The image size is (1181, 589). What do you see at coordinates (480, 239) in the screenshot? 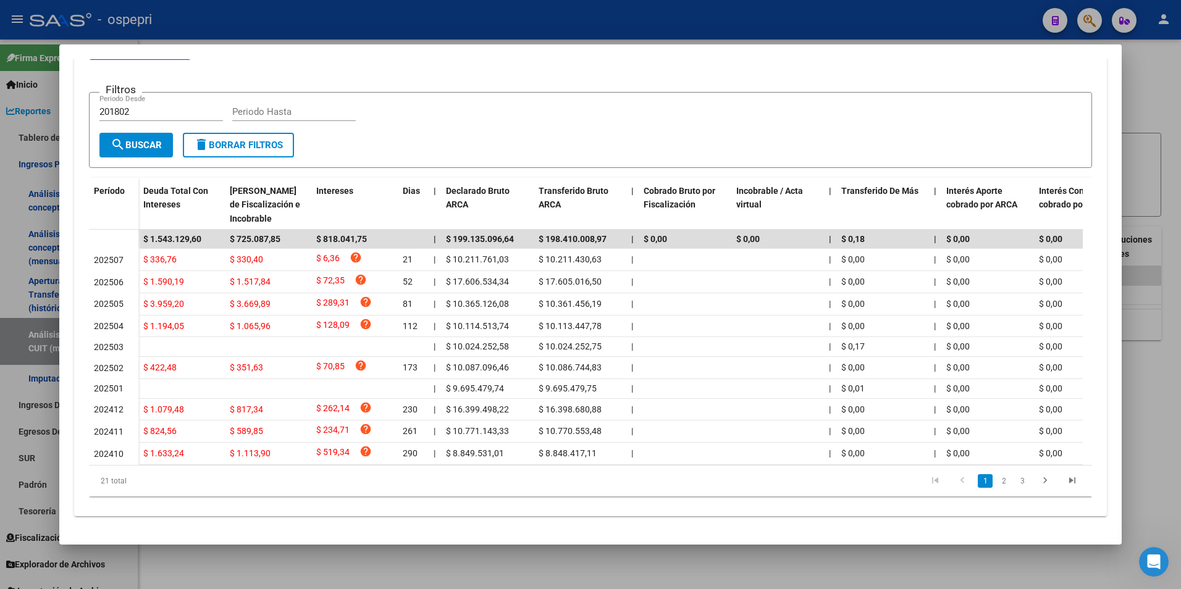
I see `span: $ 199.135.096,64` at bounding box center [480, 239].